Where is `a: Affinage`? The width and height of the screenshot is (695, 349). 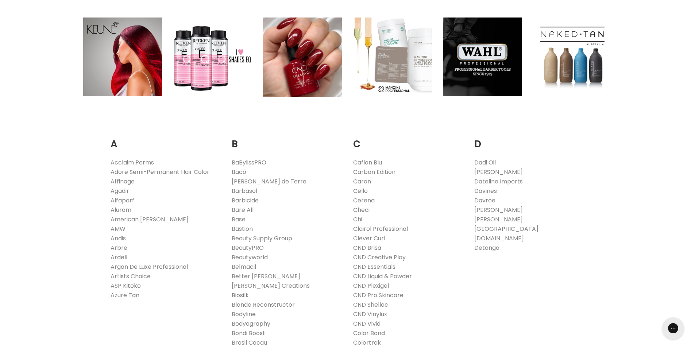 a: Affinage is located at coordinates (123, 181).